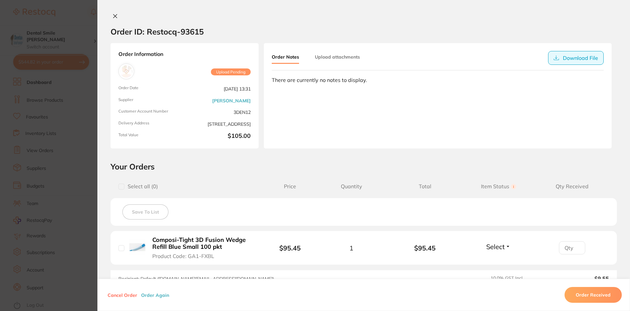  What do you see at coordinates (150, 112) in the screenshot?
I see `span: Customer Account Number` at bounding box center [150, 112].